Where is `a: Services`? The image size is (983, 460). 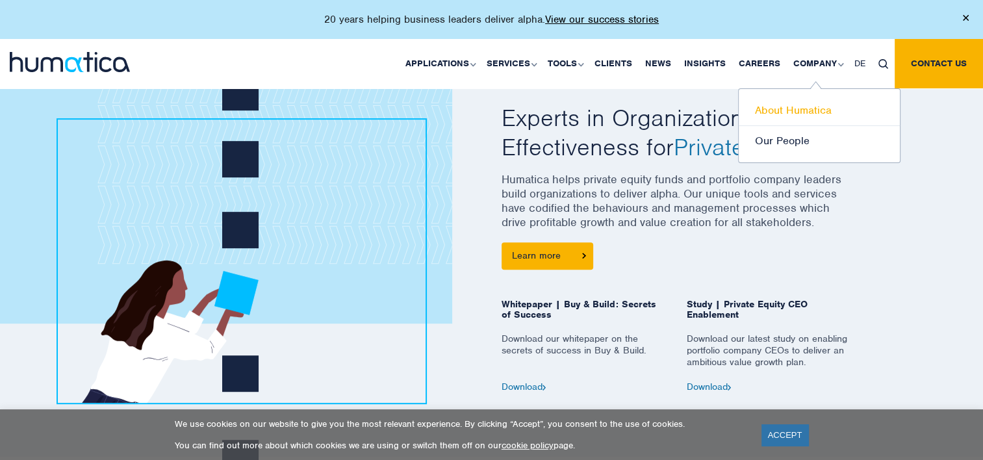 a: Services is located at coordinates (511, 64).